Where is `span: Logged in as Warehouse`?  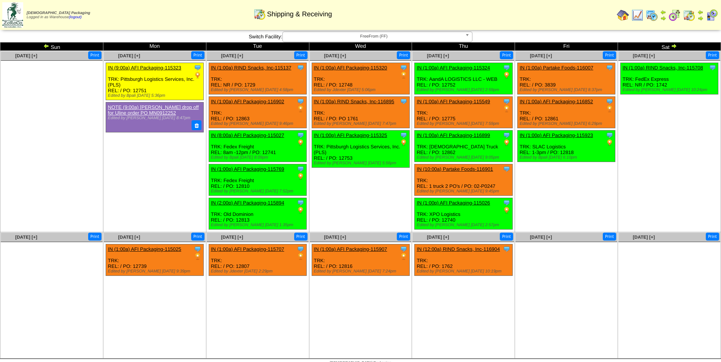 span: Logged in as Warehouse is located at coordinates (58, 15).